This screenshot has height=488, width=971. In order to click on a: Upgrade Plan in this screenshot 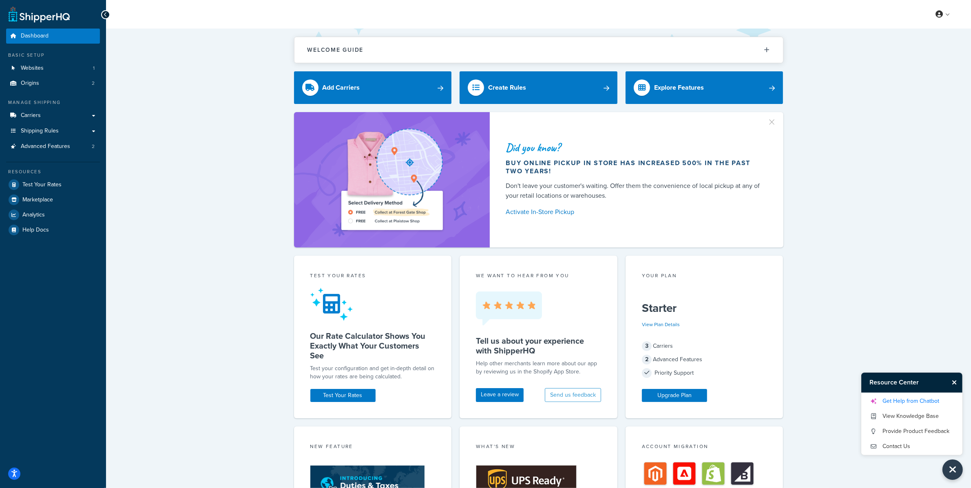, I will do `click(675, 396)`.